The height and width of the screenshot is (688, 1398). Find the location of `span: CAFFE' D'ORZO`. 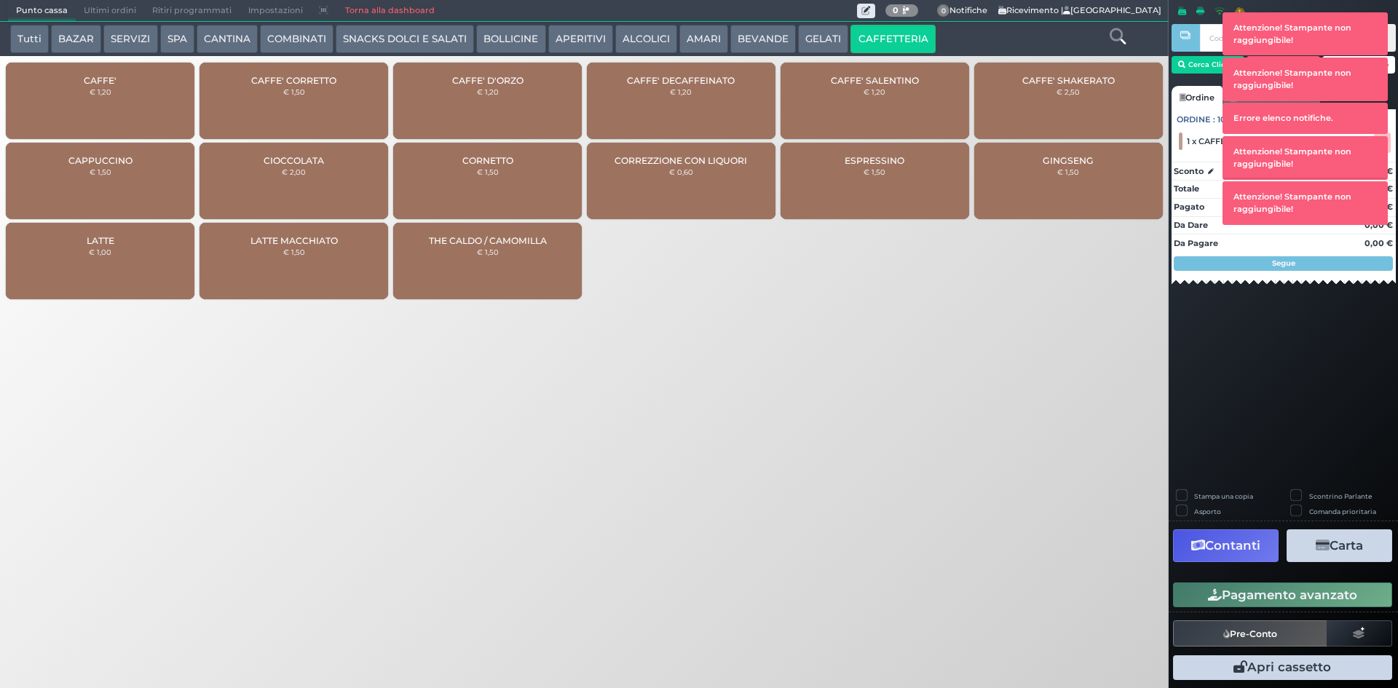

span: CAFFE' D'ORZO is located at coordinates (488, 80).